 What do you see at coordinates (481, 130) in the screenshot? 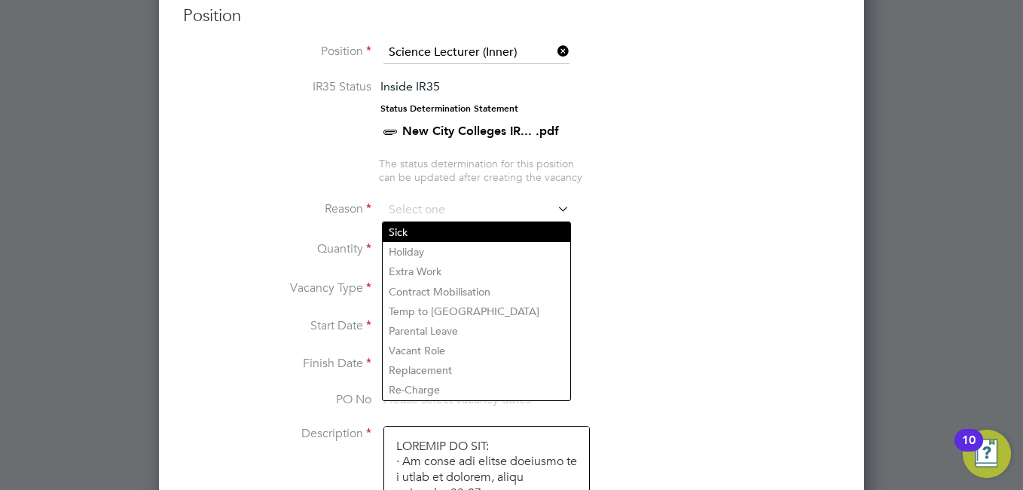
I see `a: New City Colleges IR... .pdf` at bounding box center [481, 130].